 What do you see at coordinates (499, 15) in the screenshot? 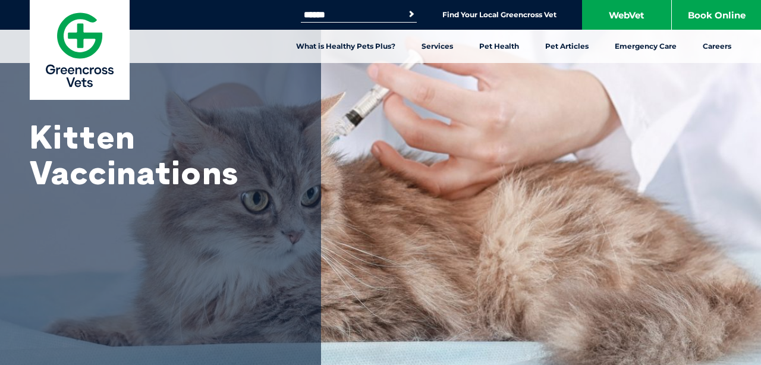
I see `a: Find Your Local Greencross Vet` at bounding box center [499, 15].